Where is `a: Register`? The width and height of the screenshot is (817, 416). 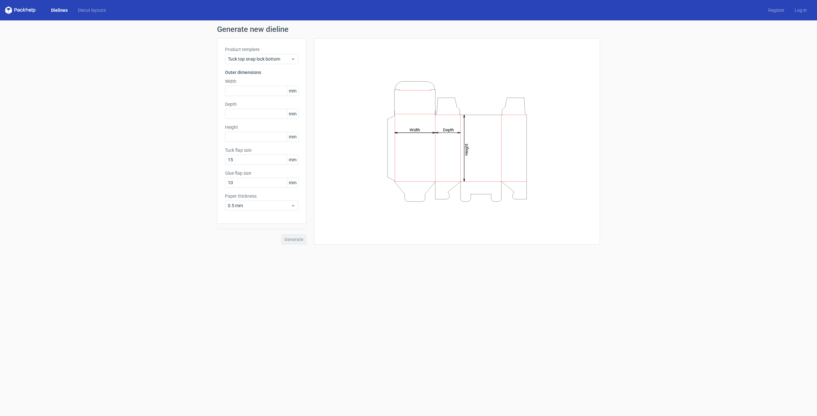 a: Register is located at coordinates (776, 10).